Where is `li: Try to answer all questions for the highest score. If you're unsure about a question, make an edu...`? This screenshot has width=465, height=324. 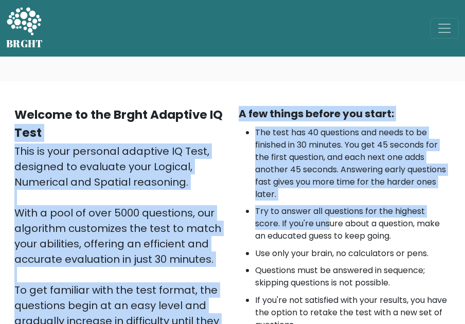 li: Try to answer all questions for the highest score. If you're unsure about a question, make an edu... is located at coordinates (353, 224).